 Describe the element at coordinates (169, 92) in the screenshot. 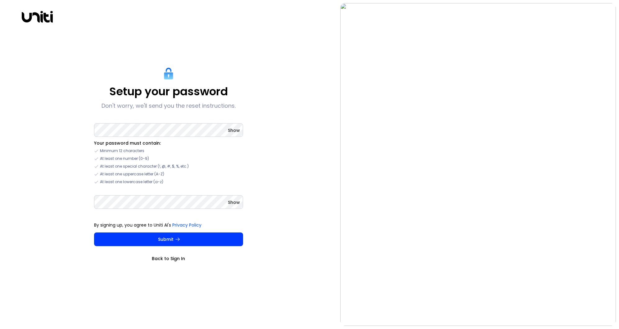

I see `p: Setup your password` at that location.